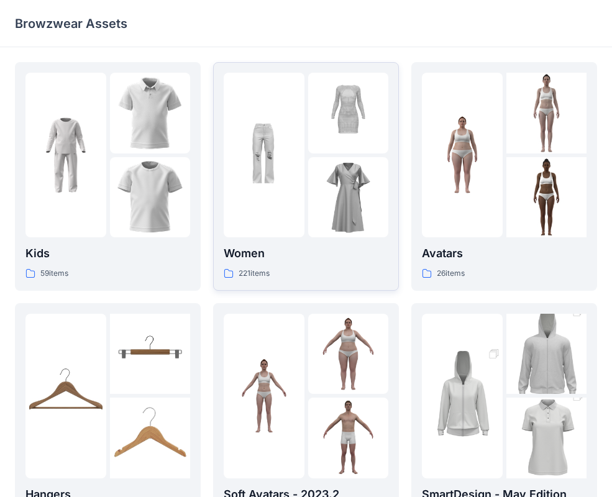 This screenshot has height=497, width=612. Describe the element at coordinates (504, 253) in the screenshot. I see `p: Avatars` at that location.